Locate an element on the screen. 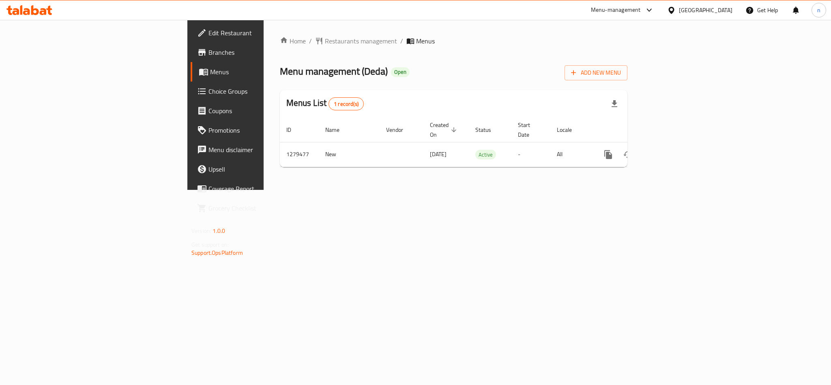  span: Locale is located at coordinates (570, 130).